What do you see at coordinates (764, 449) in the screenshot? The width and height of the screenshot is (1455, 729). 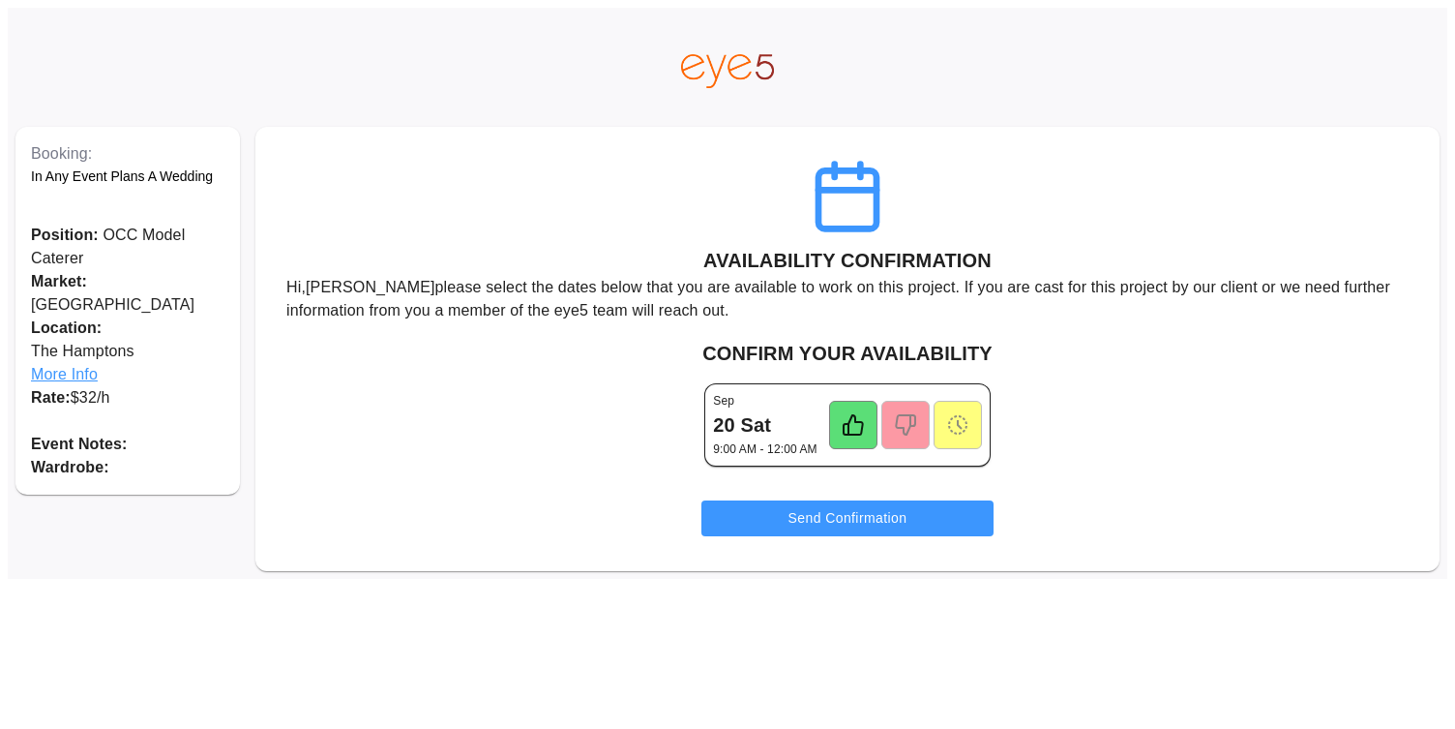 I see `p: 9:00 AM - 12:00 AM` at bounding box center [764, 449].